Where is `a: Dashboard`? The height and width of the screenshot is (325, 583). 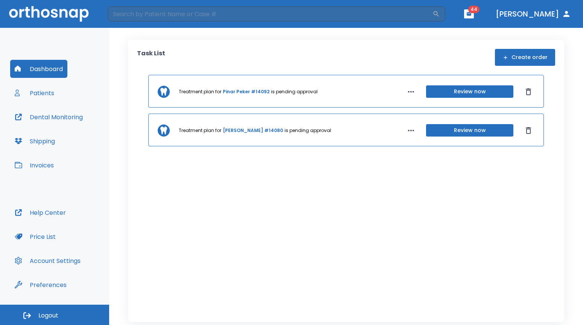 a: Dashboard is located at coordinates (39, 69).